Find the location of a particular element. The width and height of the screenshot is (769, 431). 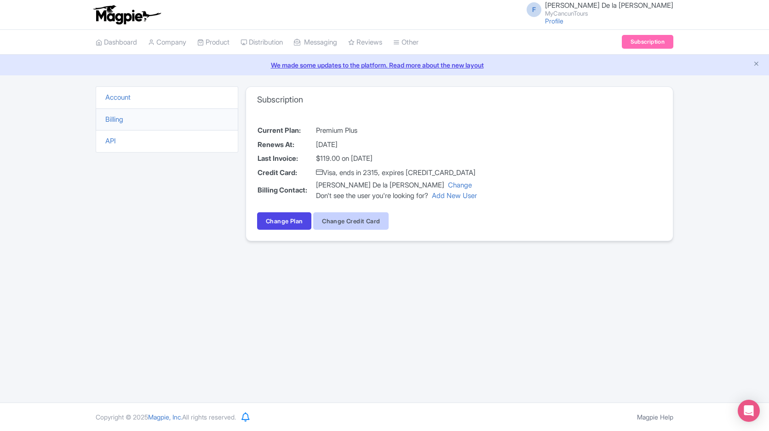

a: API is located at coordinates (110, 141).